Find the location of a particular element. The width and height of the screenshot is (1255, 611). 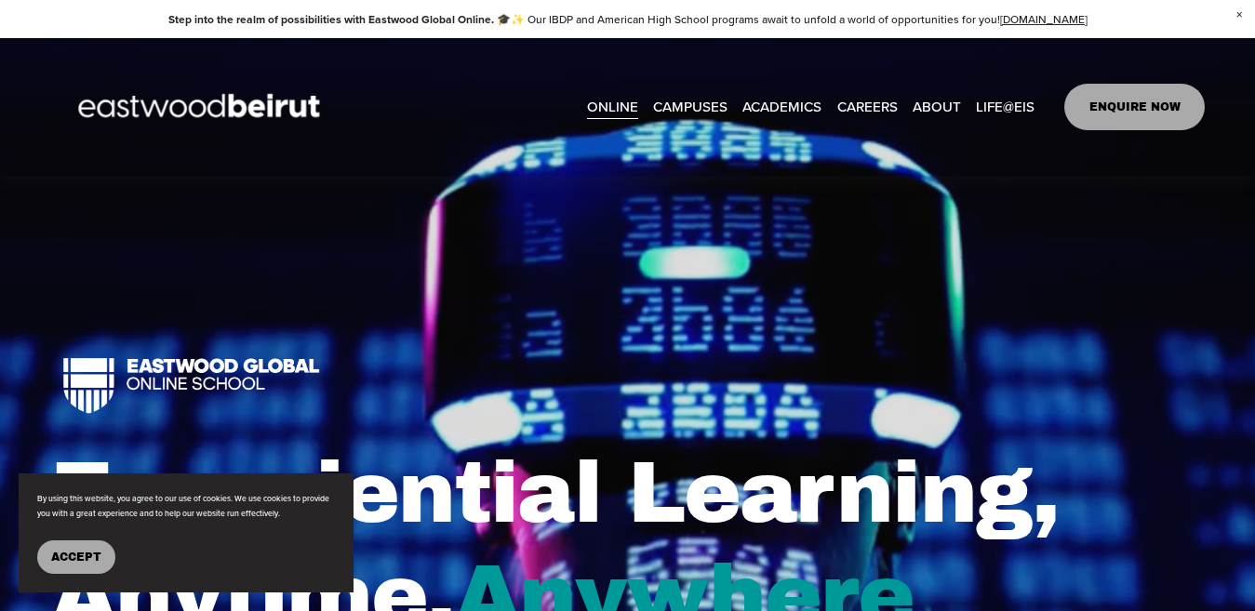

span: ABOUT is located at coordinates (937, 106).